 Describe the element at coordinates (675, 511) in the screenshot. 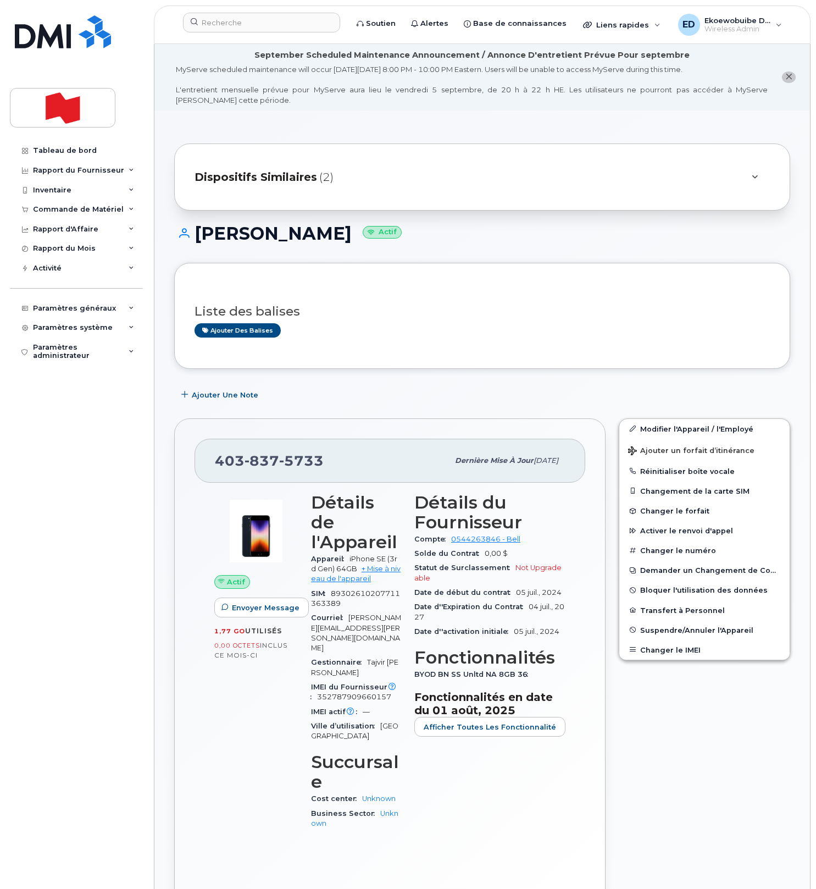

I see `span: Changer le forfait` at that location.